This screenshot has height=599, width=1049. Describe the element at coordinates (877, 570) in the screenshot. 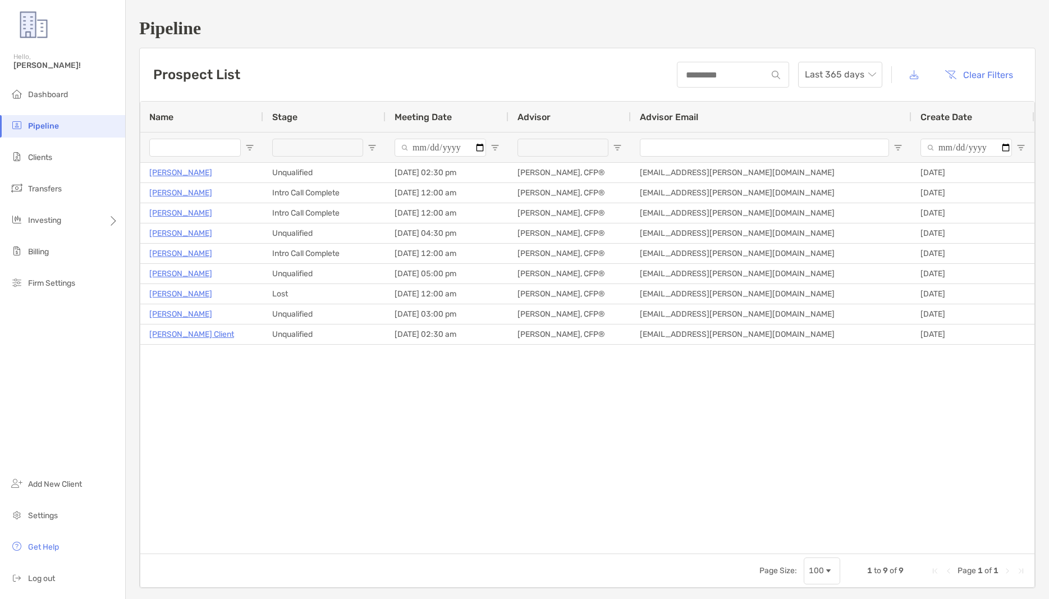

I see `span: to` at that location.